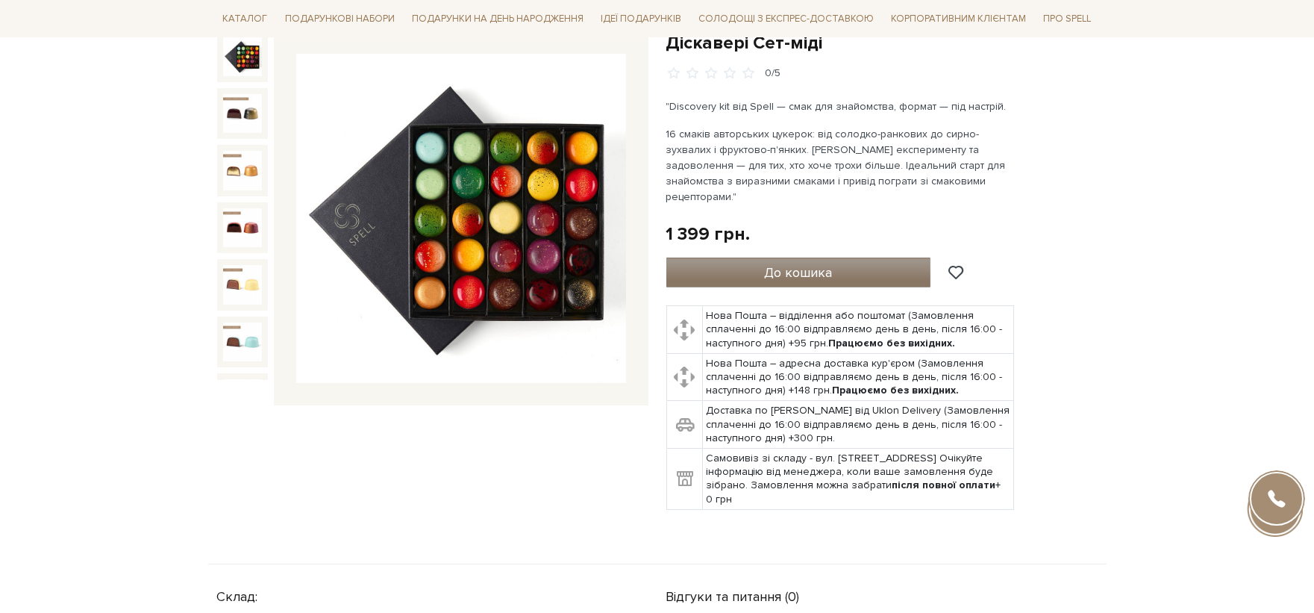 The height and width of the screenshot is (613, 1314). Describe the element at coordinates (340, 19) in the screenshot. I see `span: Подарункові набори` at that location.